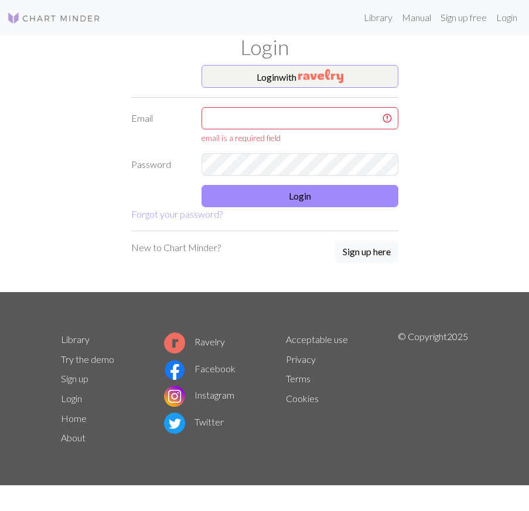  I want to click on a: Sign up, so click(74, 378).